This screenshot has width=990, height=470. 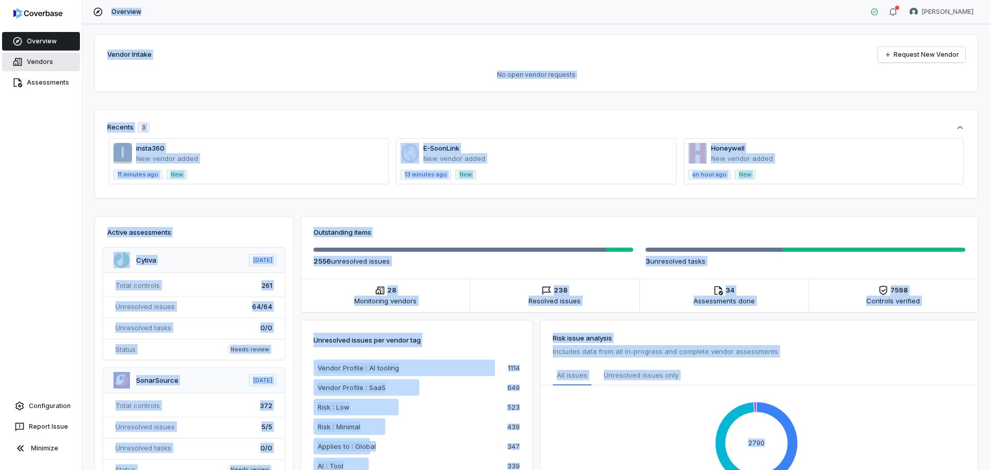 What do you see at coordinates (157, 380) in the screenshot?
I see `a: SonarSource` at bounding box center [157, 380].